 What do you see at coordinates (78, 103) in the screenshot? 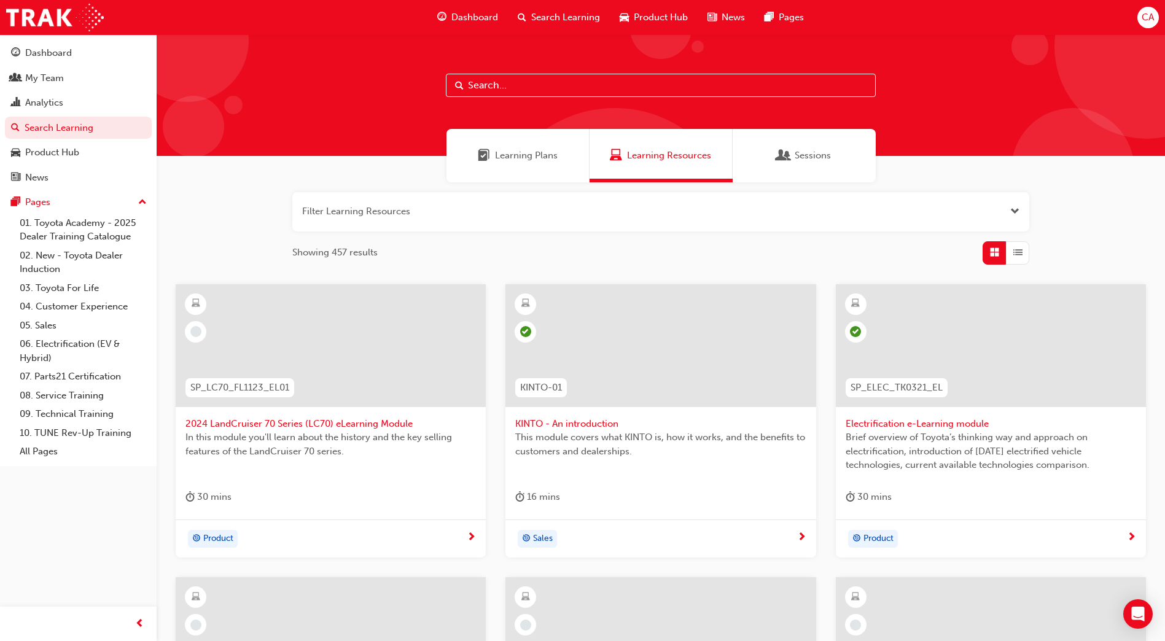
I see `a: Analytics` at bounding box center [78, 103].